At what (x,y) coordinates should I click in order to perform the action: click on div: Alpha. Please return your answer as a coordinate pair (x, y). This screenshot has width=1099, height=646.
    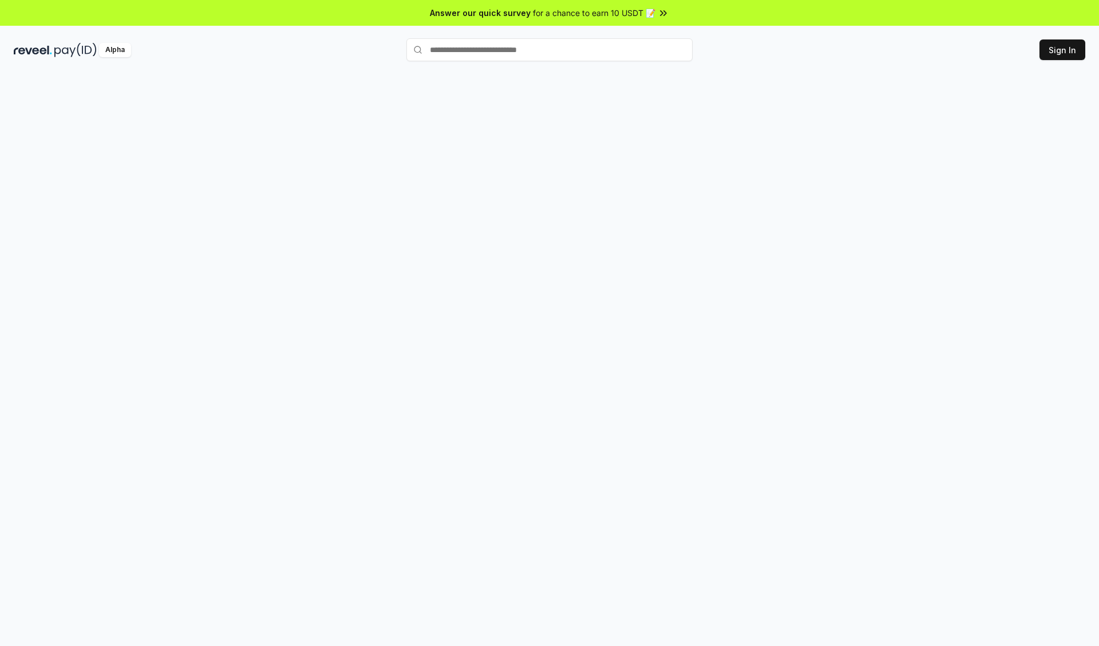
    Looking at the image, I should click on (115, 50).